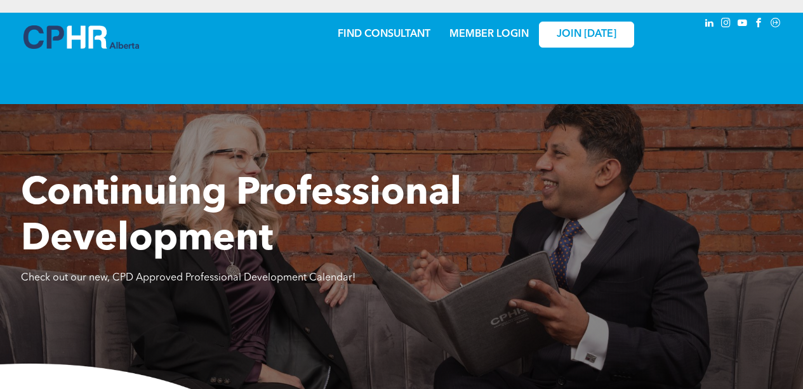 The width and height of the screenshot is (803, 389). I want to click on a: FIND CONSULTANT, so click(384, 34).